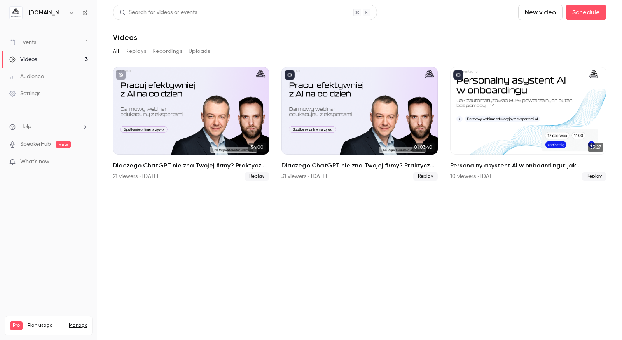 This screenshot has height=340, width=622. What do you see at coordinates (125, 37) in the screenshot?
I see `h1: Videos` at bounding box center [125, 37].